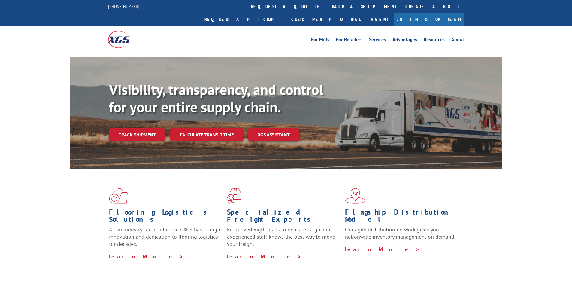 This screenshot has width=572, height=284. What do you see at coordinates (349, 41) in the screenshot?
I see `a: For Retailers` at bounding box center [349, 41].